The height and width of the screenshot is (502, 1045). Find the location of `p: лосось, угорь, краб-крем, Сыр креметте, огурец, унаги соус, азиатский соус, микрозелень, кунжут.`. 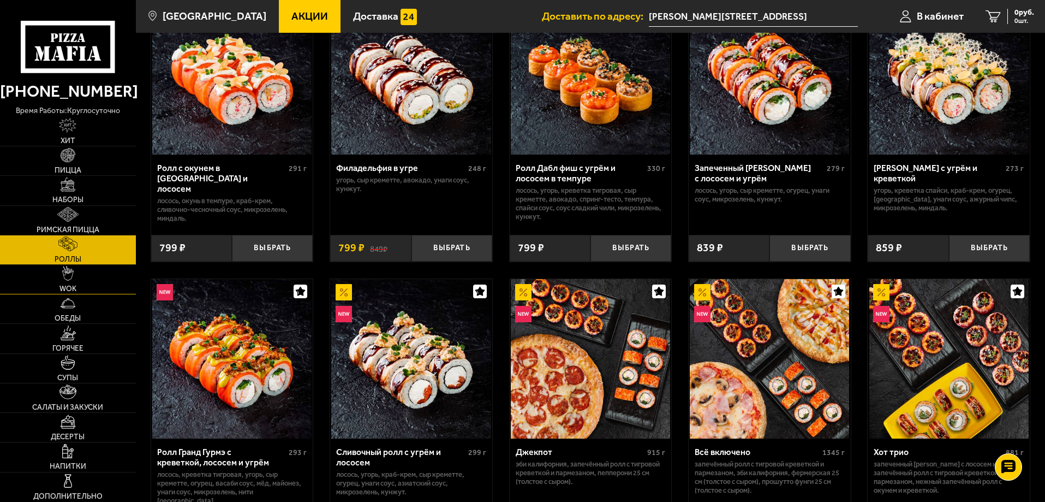

p: лосось, угорь, краб-крем, Сыр креметте, огурец, унаги соус, азиатский соус, микрозелень, кунжут. is located at coordinates (411, 483).